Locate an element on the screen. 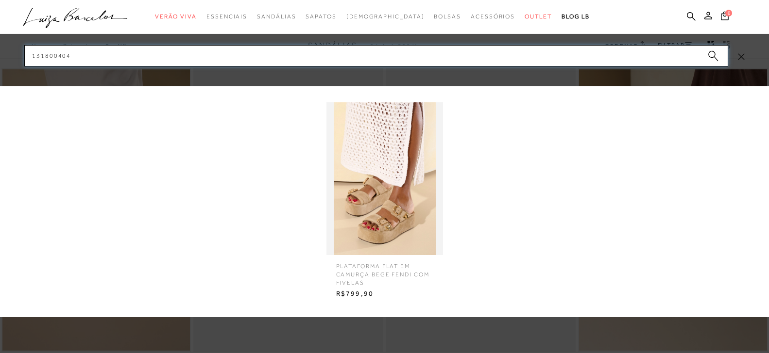 The height and width of the screenshot is (353, 769). span: BLOG LB is located at coordinates (575, 17).